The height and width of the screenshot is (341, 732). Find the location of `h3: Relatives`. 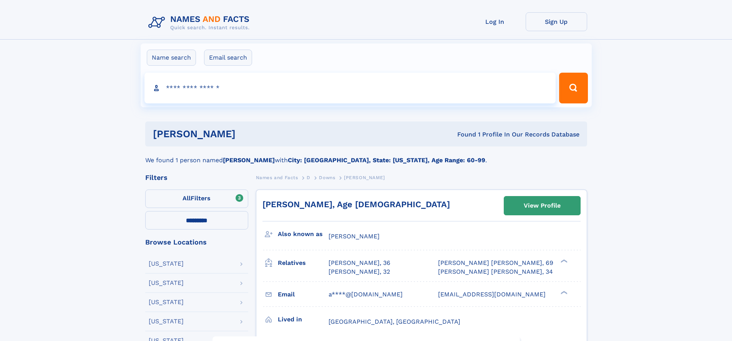

h3: Relatives is located at coordinates (303, 263).